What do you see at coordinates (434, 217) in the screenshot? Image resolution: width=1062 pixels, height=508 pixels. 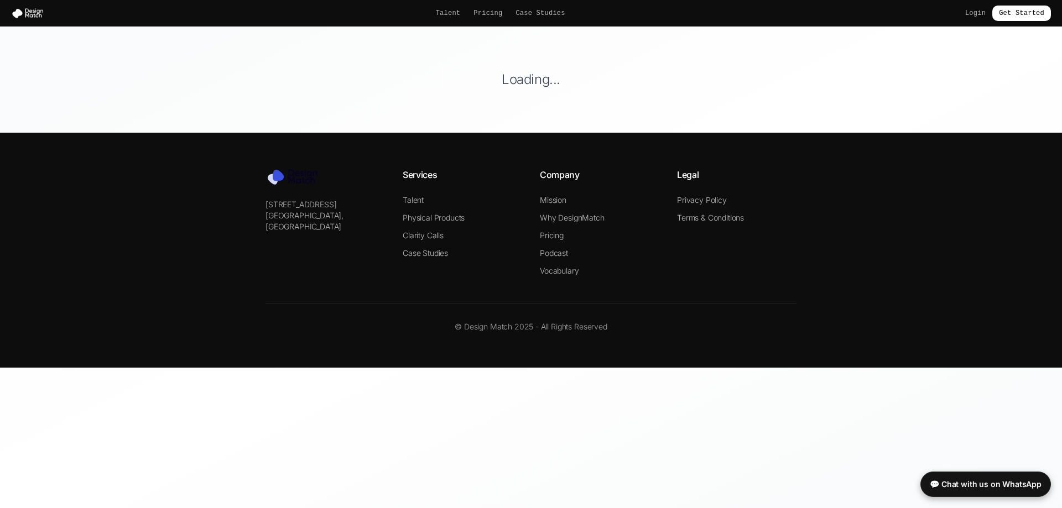 I see `a: Physical Products` at bounding box center [434, 217].